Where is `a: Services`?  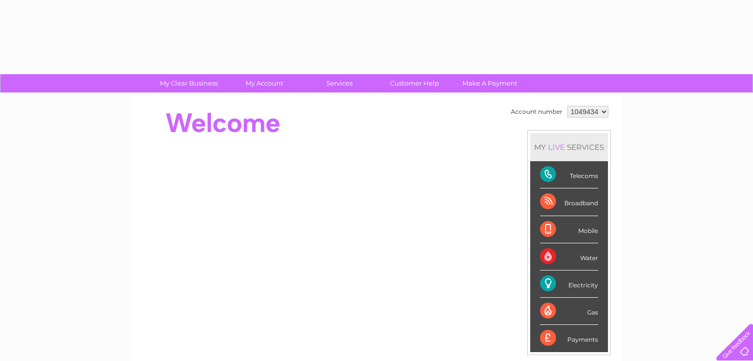
a: Services is located at coordinates (339, 83).